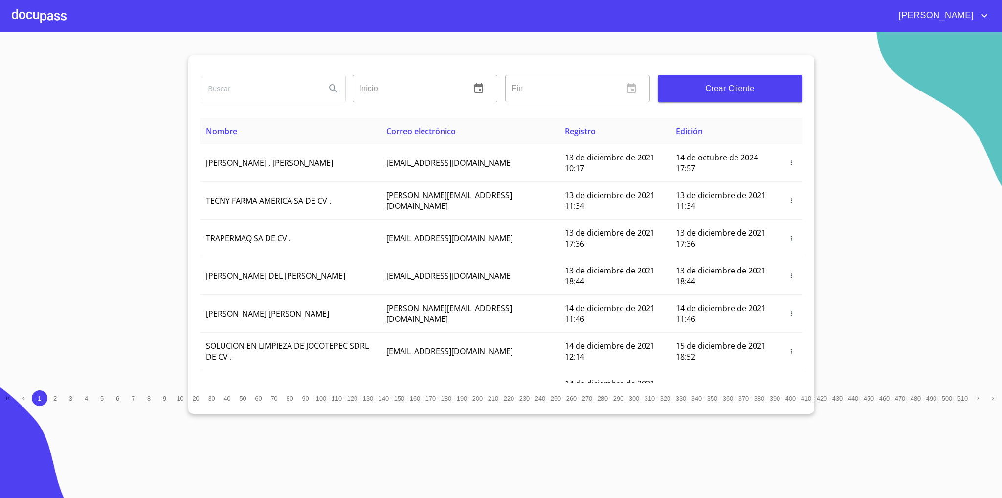 This screenshot has width=1002, height=498. What do you see at coordinates (717, 163) in the screenshot?
I see `span: 14 de octubre de 2024 17:57` at bounding box center [717, 163].